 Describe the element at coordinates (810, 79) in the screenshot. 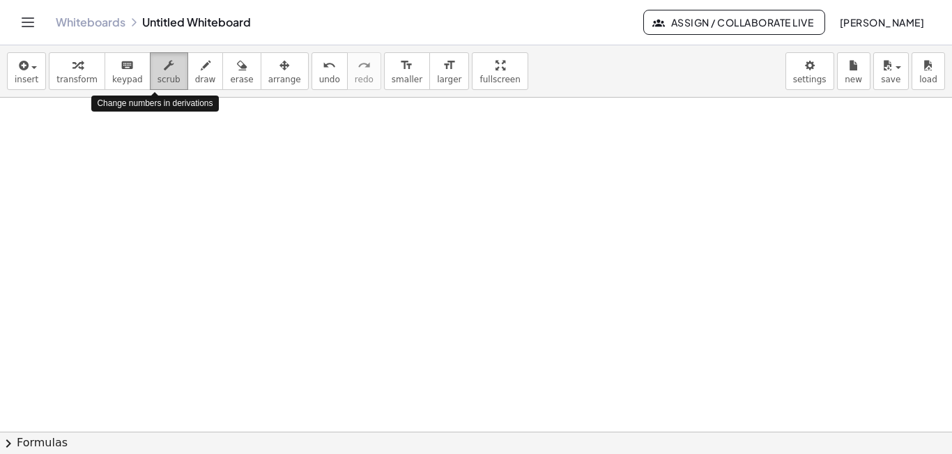

I see `span: settings` at that location.